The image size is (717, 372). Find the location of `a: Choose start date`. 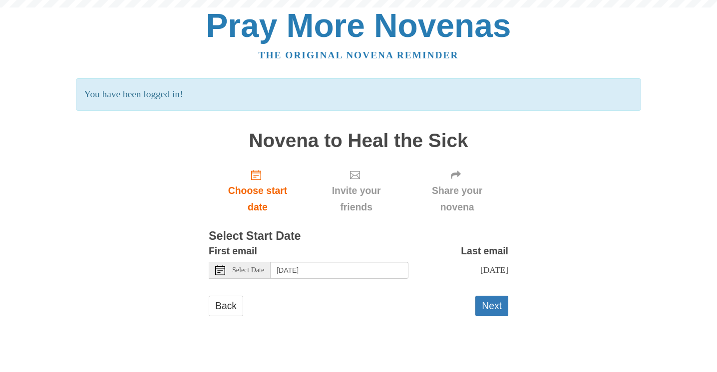

a: Choose start date is located at coordinates (257, 191).